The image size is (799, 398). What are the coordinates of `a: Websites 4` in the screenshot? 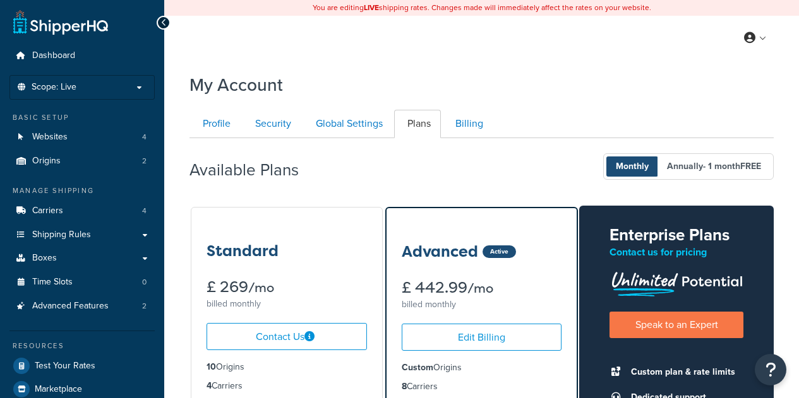 It's located at (82, 137).